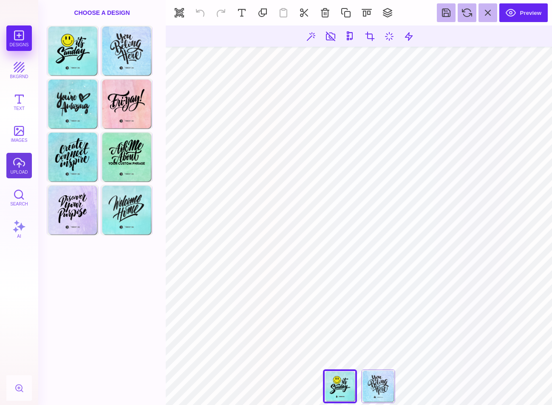 This screenshot has width=552, height=405. Describe the element at coordinates (523, 13) in the screenshot. I see `button: Preview` at that location.